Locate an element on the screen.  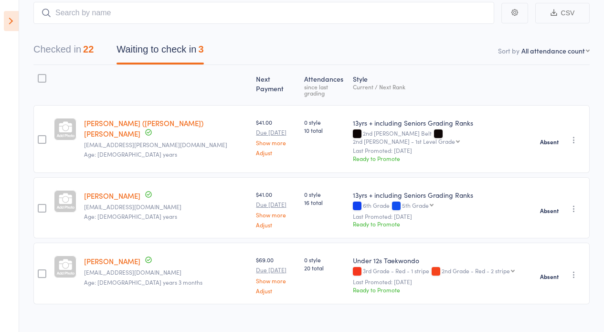
div: Next Payment is located at coordinates (276, 85).